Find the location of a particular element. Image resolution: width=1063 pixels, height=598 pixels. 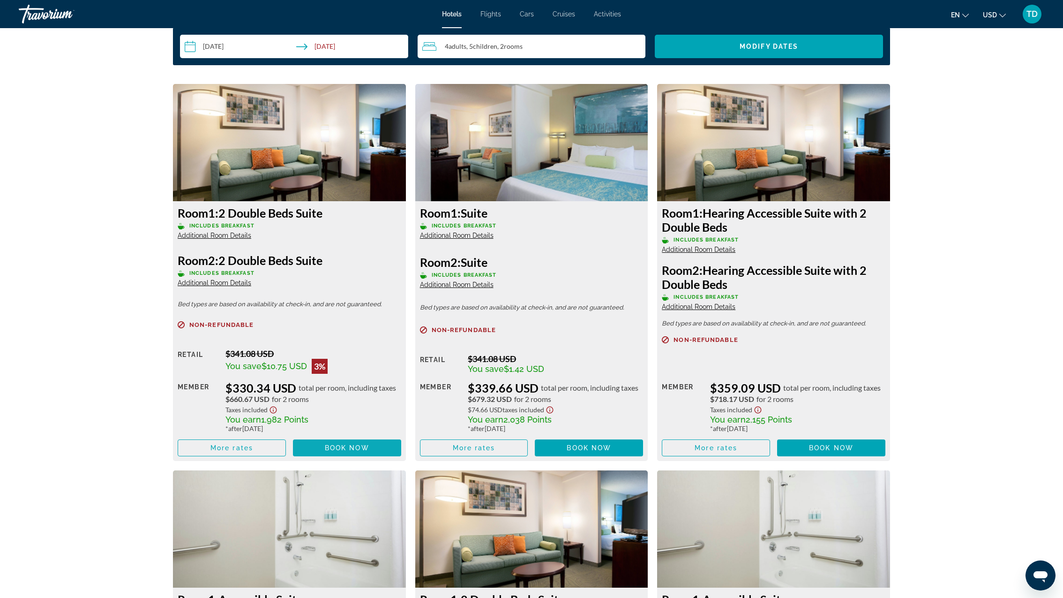

span: $679.32 USD is located at coordinates (490, 399).